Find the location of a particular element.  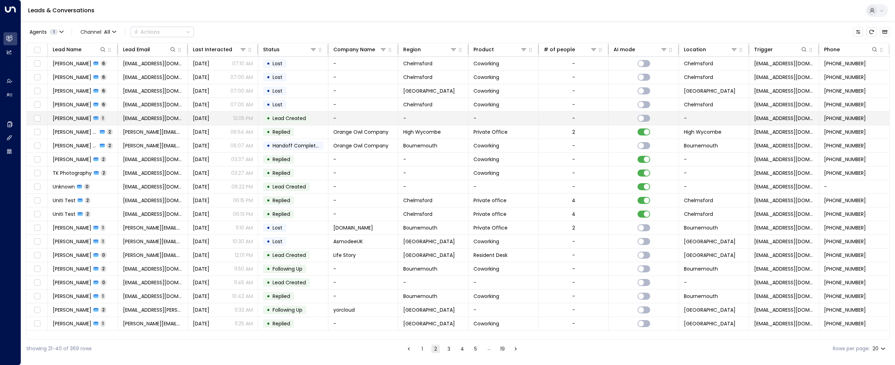

p: 11:50 AM is located at coordinates (243, 269).